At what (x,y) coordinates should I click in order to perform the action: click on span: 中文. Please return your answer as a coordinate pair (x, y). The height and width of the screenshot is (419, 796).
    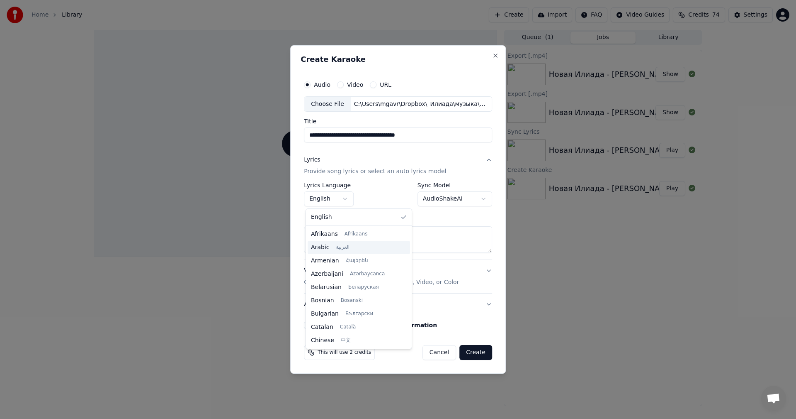
    Looking at the image, I should click on (346, 340).